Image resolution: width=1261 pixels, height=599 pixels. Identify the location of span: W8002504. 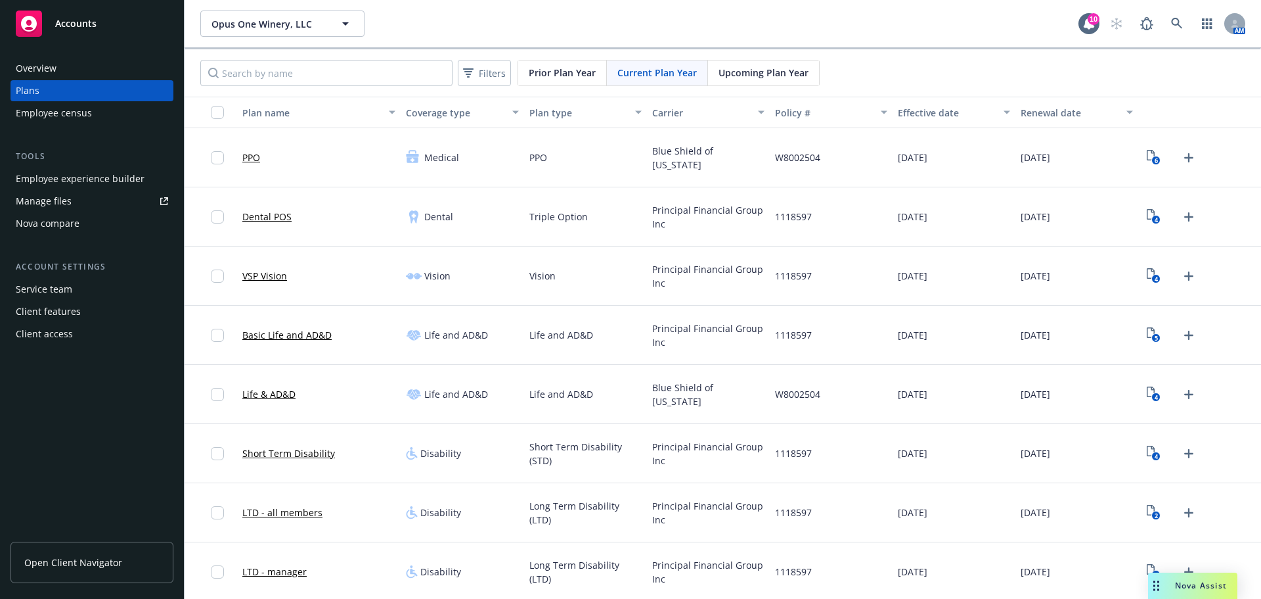
(798, 157).